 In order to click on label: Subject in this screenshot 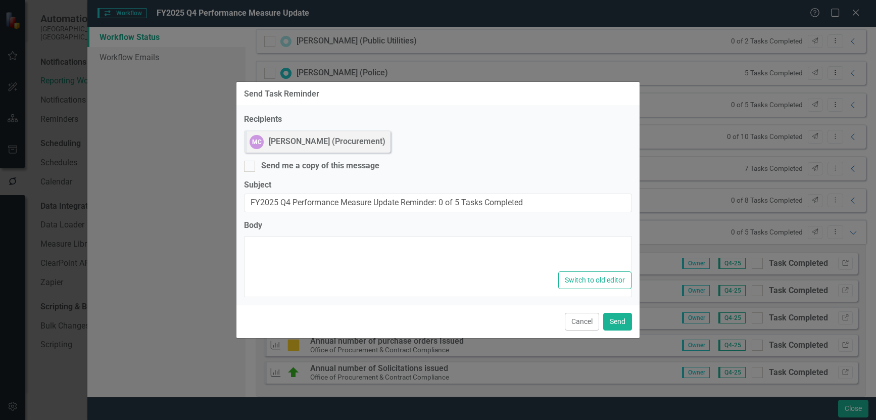, I will do `click(438, 185)`.